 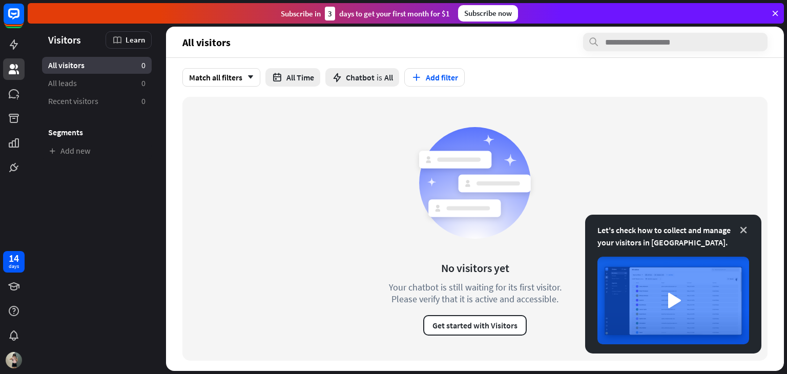 I want to click on button: Get started with Visitors, so click(x=475, y=325).